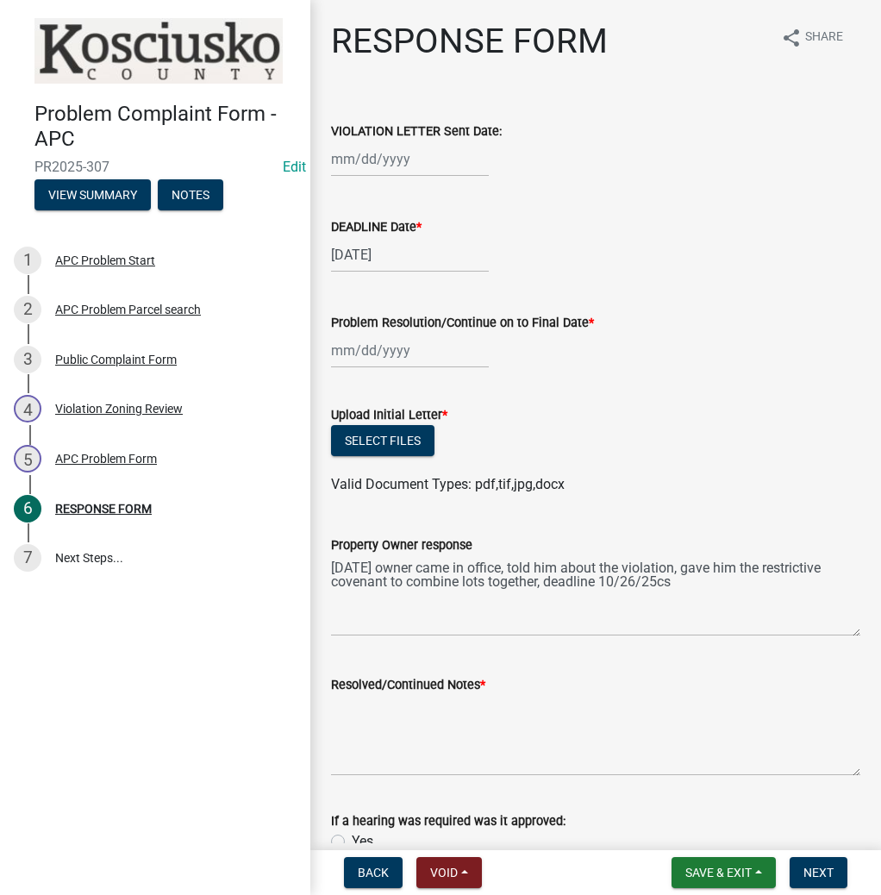 This screenshot has height=895, width=881. I want to click on label: VIOLATION LETTER Sent Date:, so click(416, 132).